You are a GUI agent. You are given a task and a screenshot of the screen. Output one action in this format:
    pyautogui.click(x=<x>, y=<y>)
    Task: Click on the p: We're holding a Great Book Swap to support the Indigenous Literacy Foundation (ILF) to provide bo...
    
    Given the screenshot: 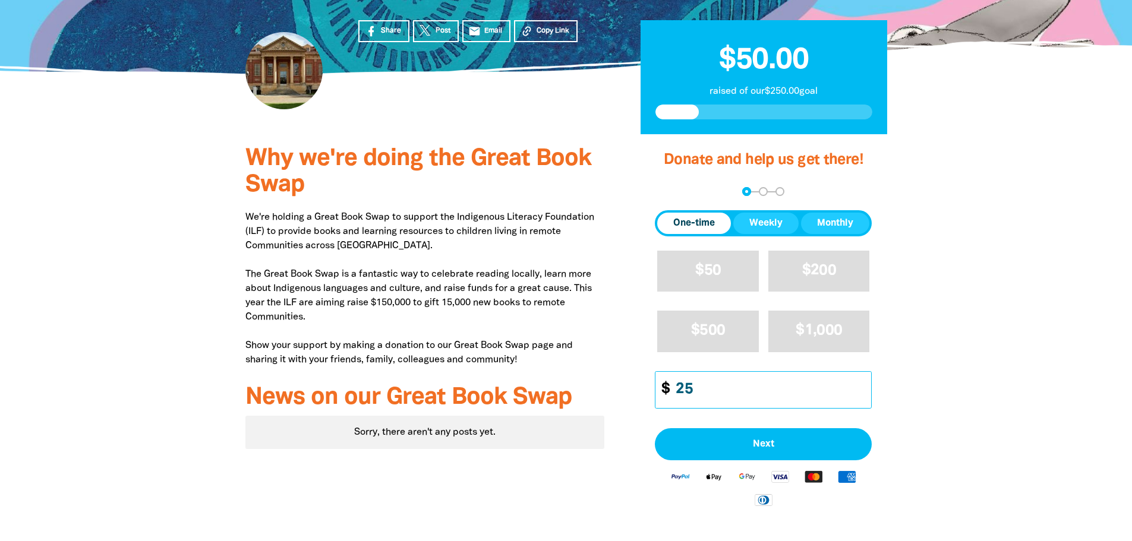 What is the action you would take?
    pyautogui.click(x=425, y=289)
    